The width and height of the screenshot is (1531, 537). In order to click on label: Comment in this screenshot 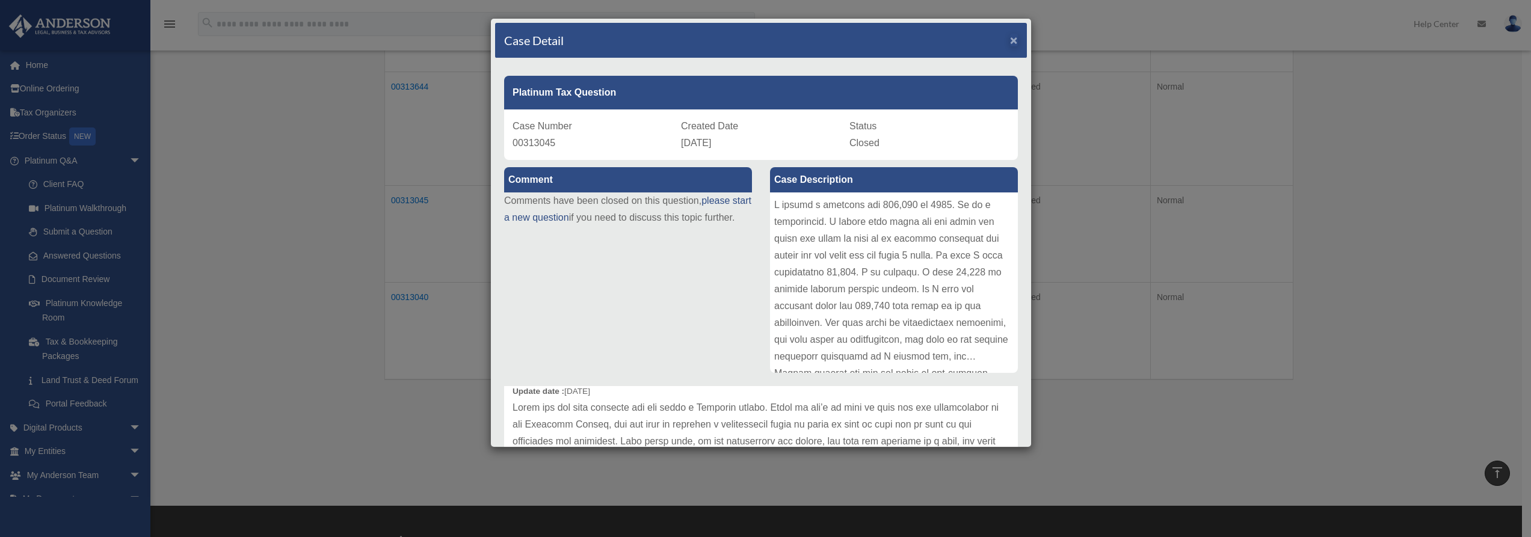, I will do `click(628, 180)`.